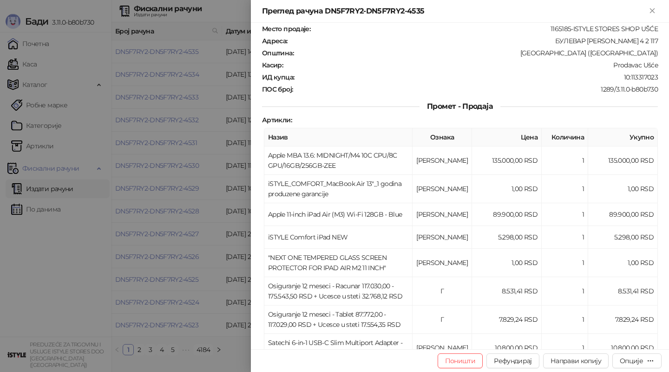 This screenshot has height=372, width=669. Describe the element at coordinates (460, 106) in the screenshot. I see `span: Промет - Продаја` at that location.